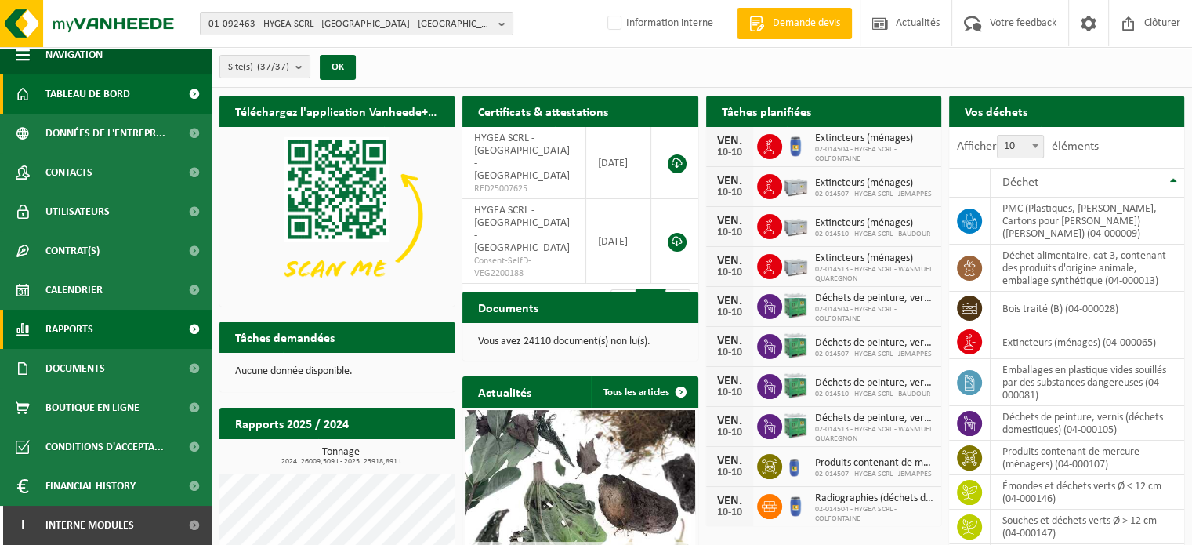 The image size is (1192, 545). I want to click on span: Contrat(s), so click(72, 251).